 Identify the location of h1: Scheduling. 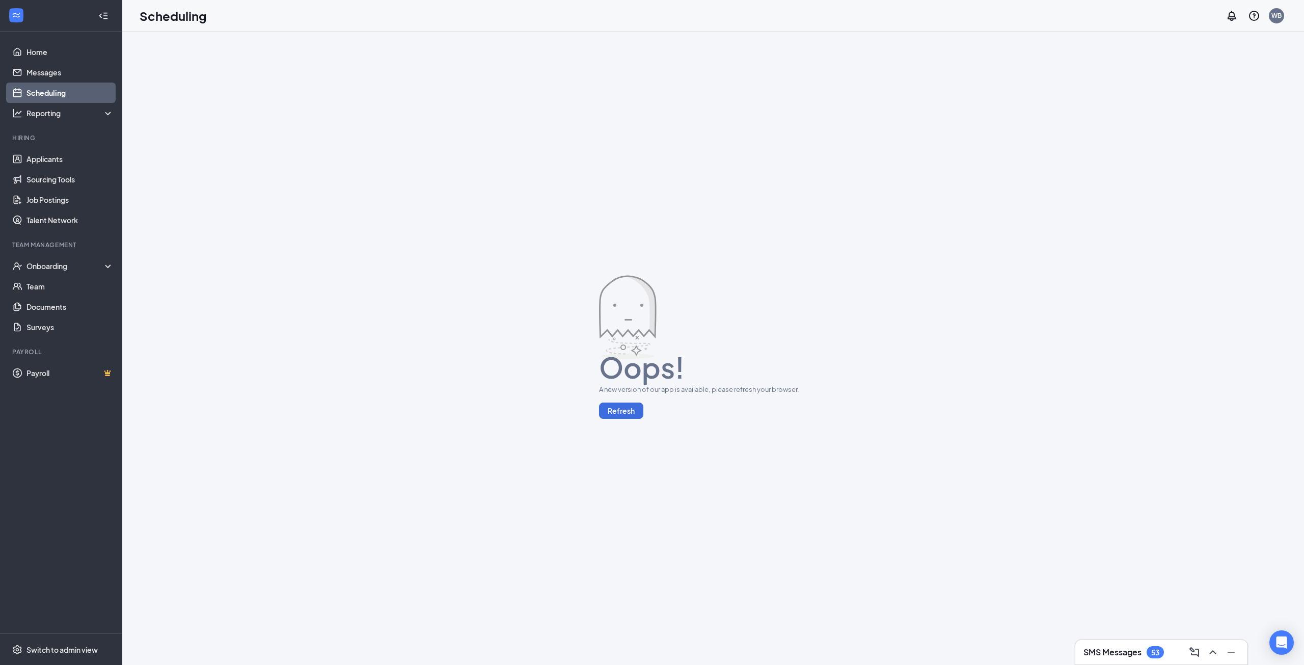
(173, 16).